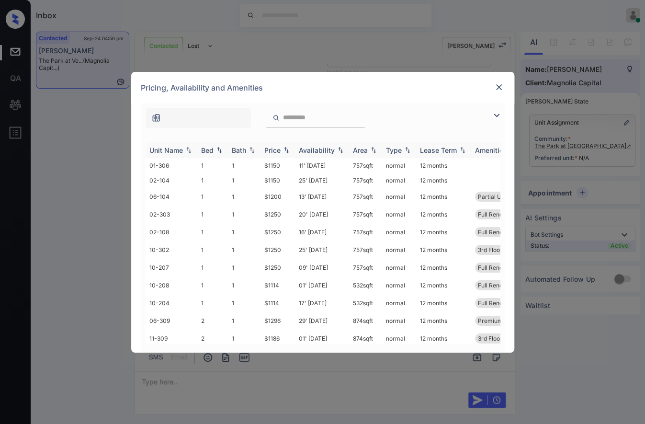 This screenshot has width=645, height=424. I want to click on div: Area, so click(360, 150).